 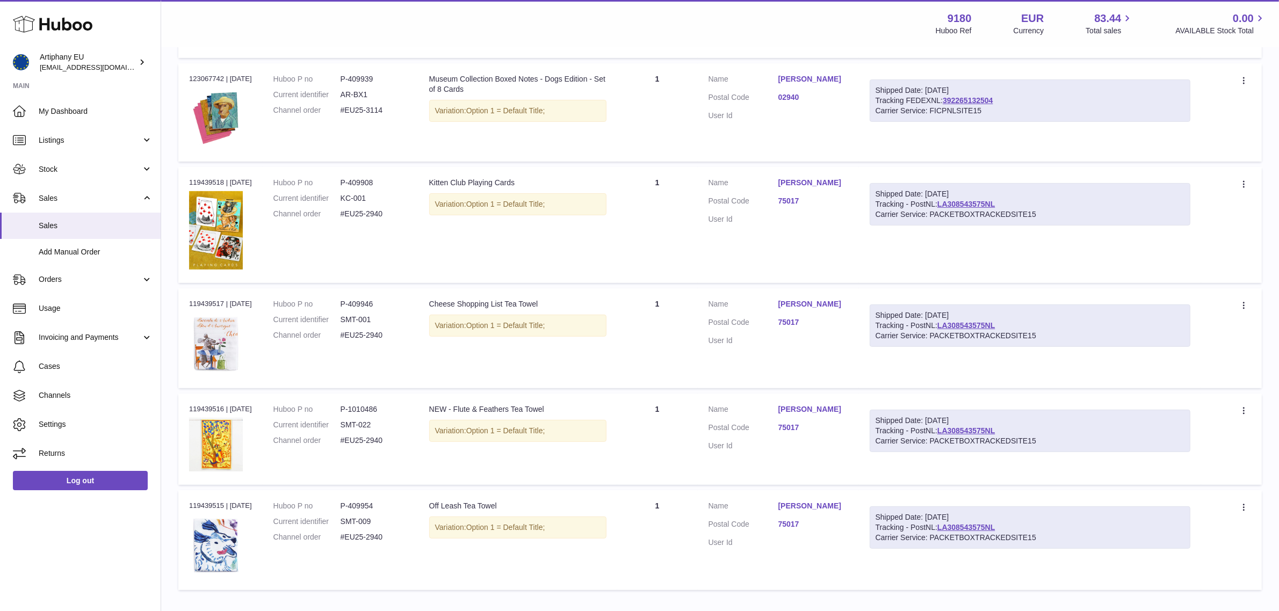 What do you see at coordinates (96, 453) in the screenshot?
I see `span: Returns` at bounding box center [96, 453].